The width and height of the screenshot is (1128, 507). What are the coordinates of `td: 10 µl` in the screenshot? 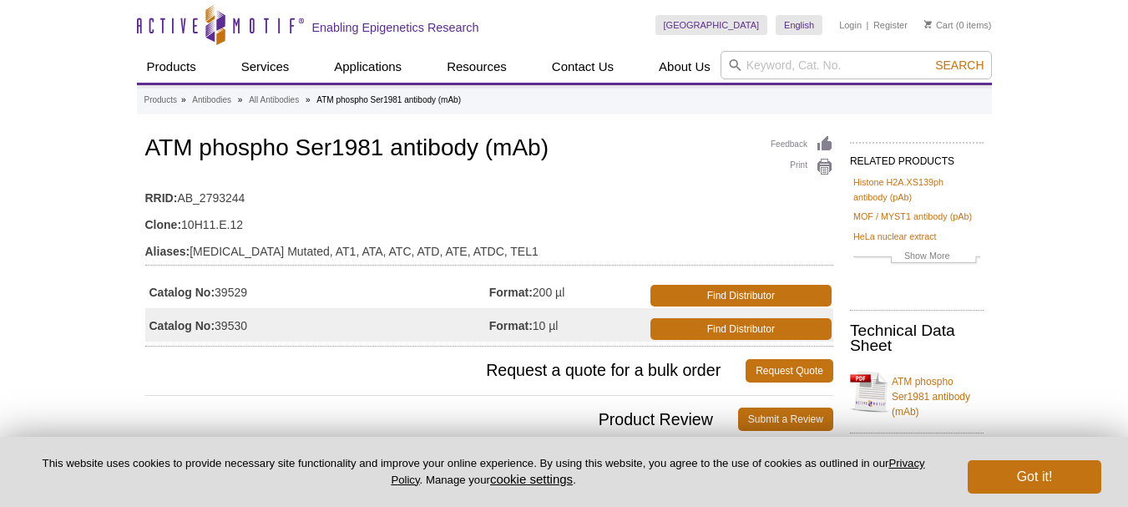 It's located at (568, 325).